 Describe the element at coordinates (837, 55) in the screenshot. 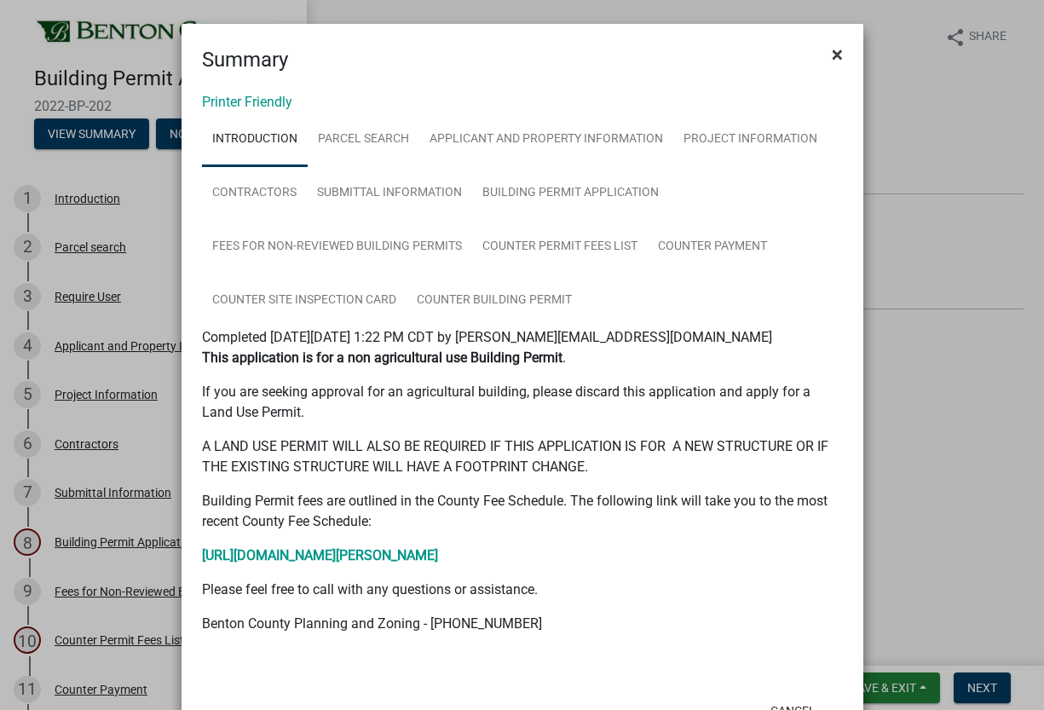

I see `button: Close` at that location.